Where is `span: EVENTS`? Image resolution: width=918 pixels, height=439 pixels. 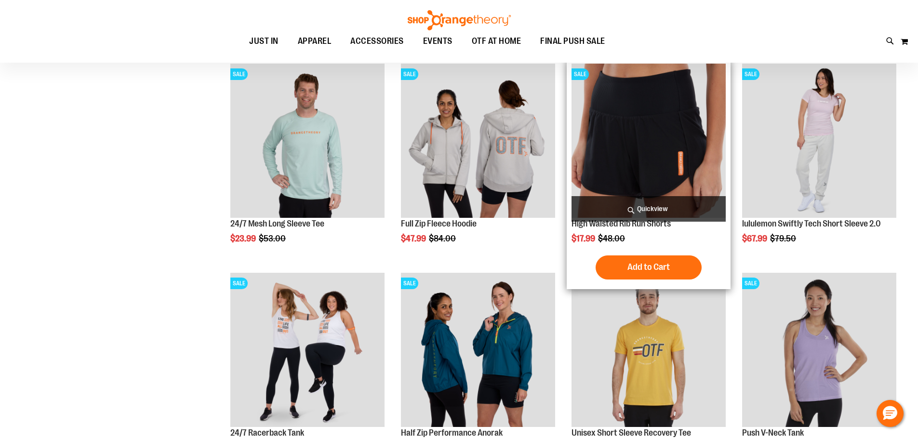
span: EVENTS is located at coordinates (437, 41).